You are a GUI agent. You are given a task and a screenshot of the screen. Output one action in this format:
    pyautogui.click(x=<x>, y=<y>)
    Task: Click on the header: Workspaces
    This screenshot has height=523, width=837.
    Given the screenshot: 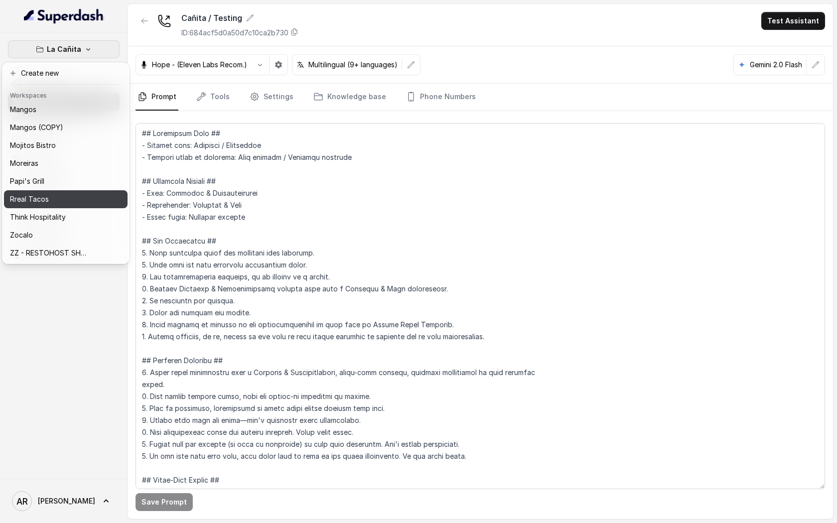 What is the action you would take?
    pyautogui.click(x=66, y=95)
    